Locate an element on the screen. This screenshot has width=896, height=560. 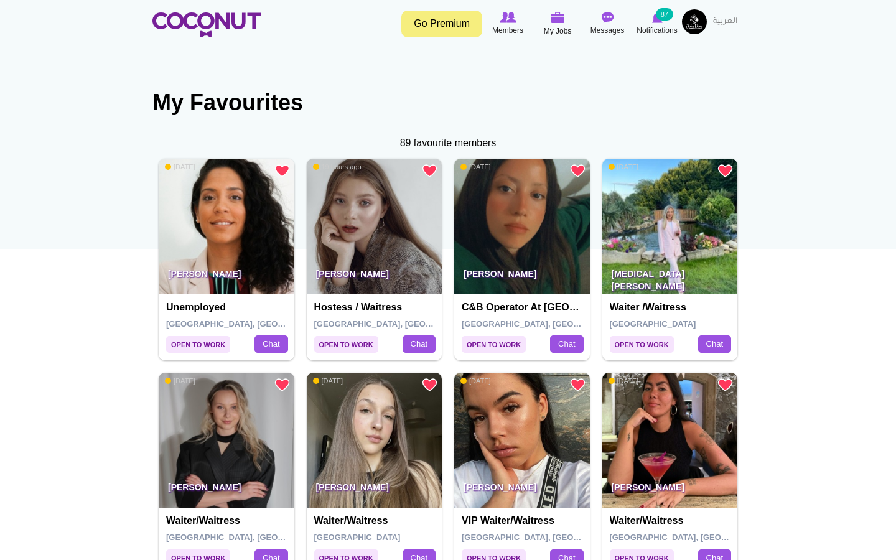
span: Notifications is located at coordinates (656, 30).